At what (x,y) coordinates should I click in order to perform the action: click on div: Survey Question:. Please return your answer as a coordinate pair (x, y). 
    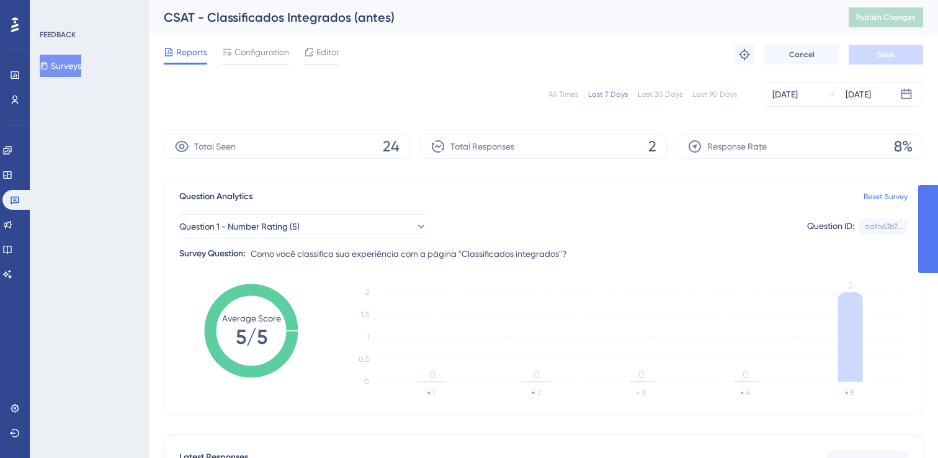
    Looking at the image, I should click on (212, 254).